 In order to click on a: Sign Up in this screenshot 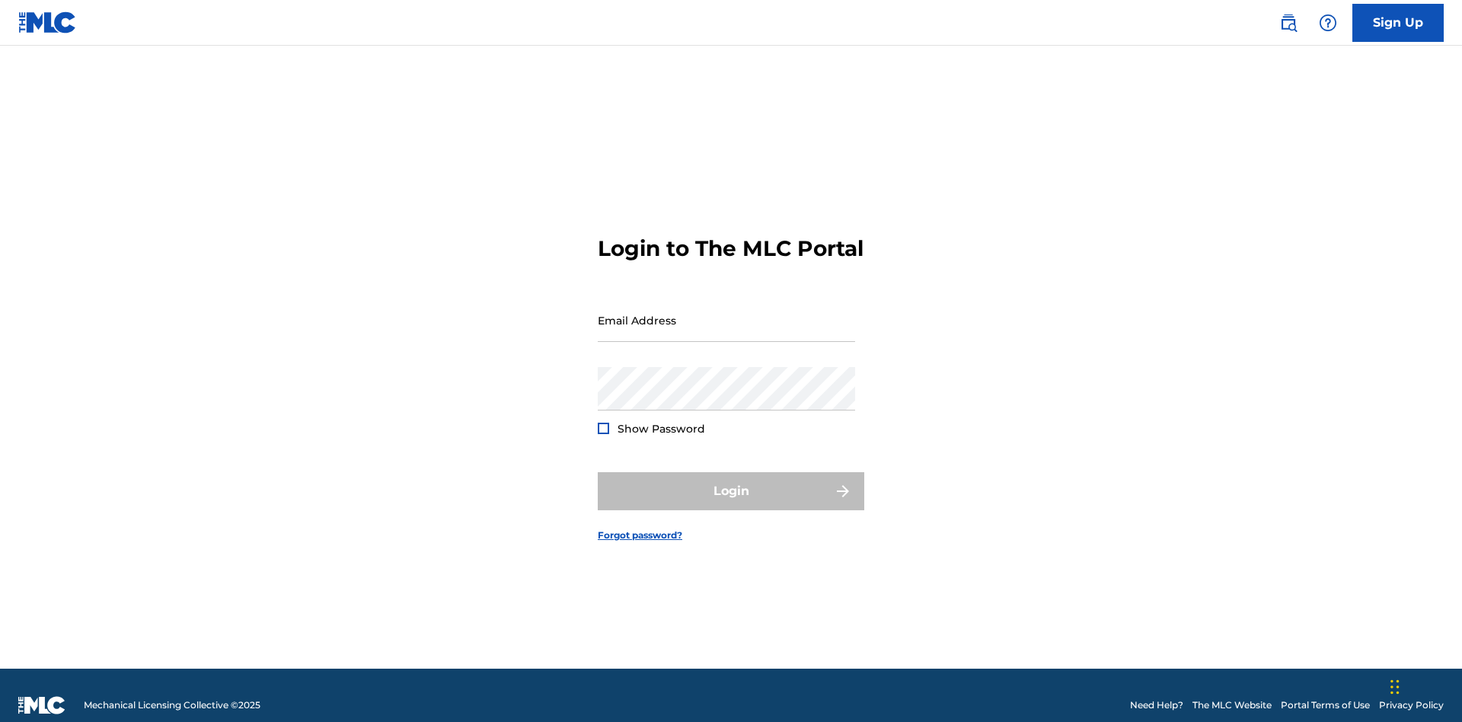, I will do `click(1398, 23)`.